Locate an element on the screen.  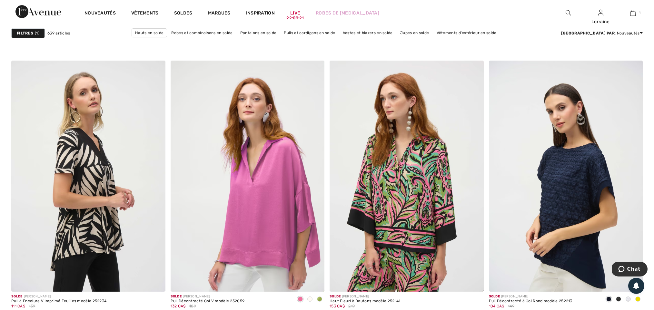
a: Pull Décontracté Col V modèle 252059. Greenery is located at coordinates (248, 176).